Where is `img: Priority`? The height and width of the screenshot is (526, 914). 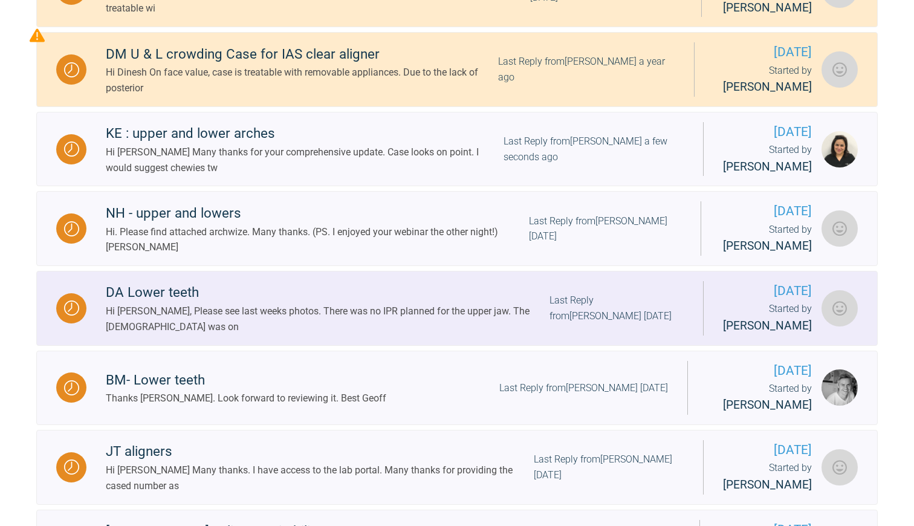
img: Priority is located at coordinates (37, 35).